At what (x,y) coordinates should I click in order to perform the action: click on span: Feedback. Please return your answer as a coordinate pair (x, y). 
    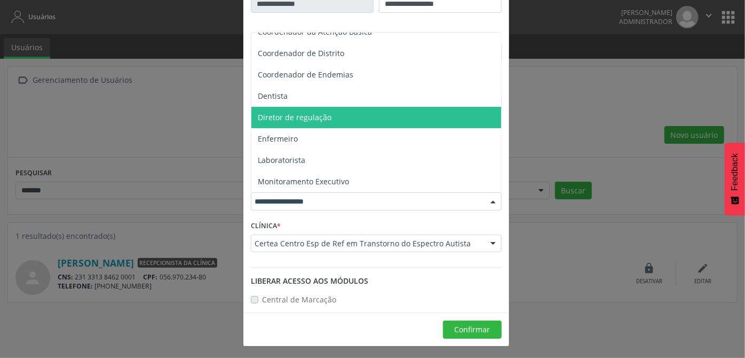
    Looking at the image, I should click on (735, 172).